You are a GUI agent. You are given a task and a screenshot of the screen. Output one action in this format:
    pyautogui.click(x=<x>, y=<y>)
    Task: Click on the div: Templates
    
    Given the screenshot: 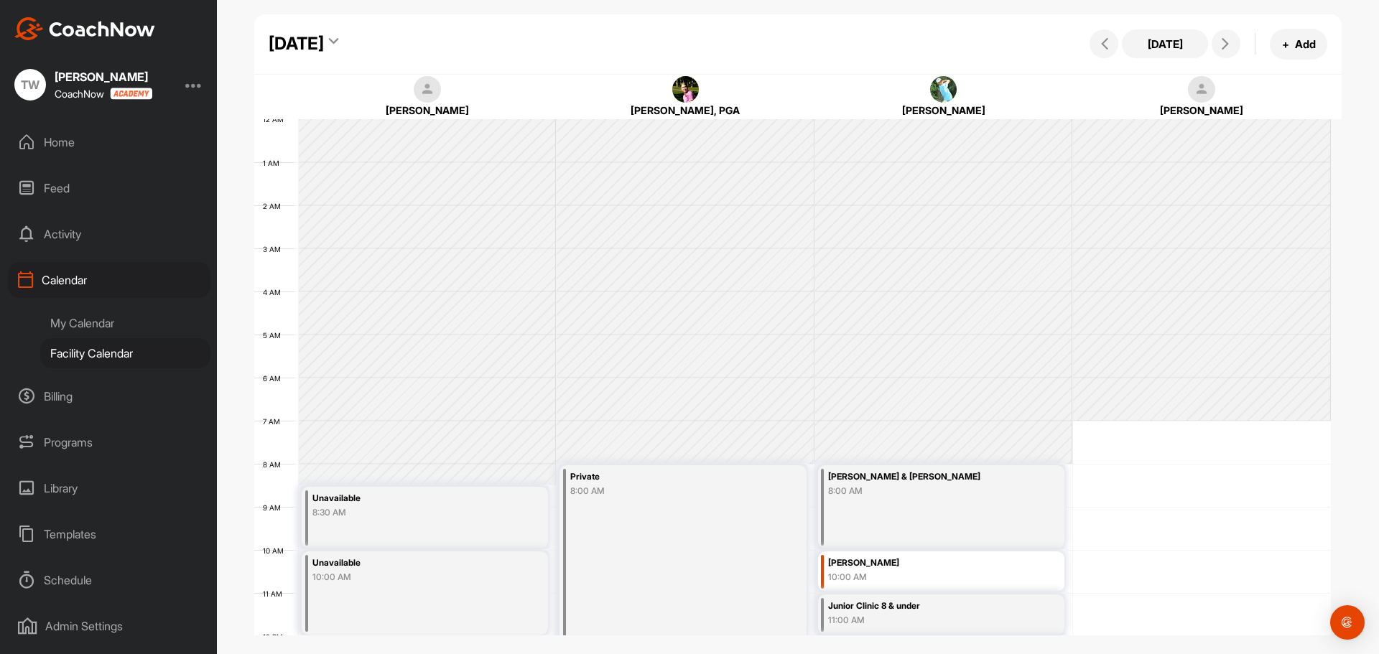 What is the action you would take?
    pyautogui.click(x=109, y=534)
    